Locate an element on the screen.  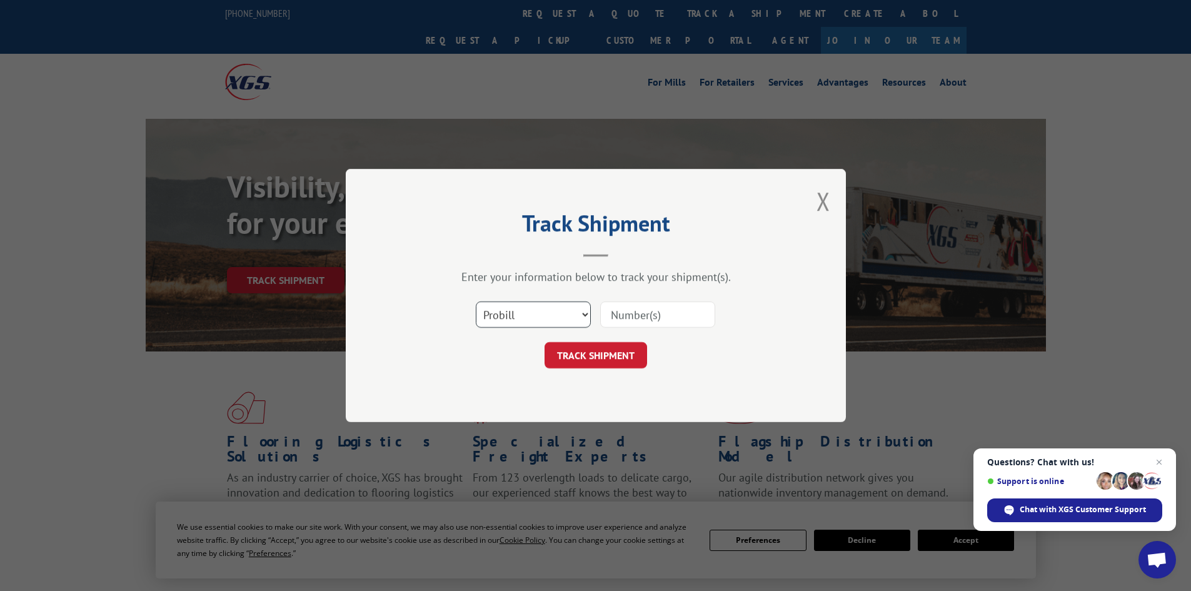
h2: Track Shipment is located at coordinates (596, 226).